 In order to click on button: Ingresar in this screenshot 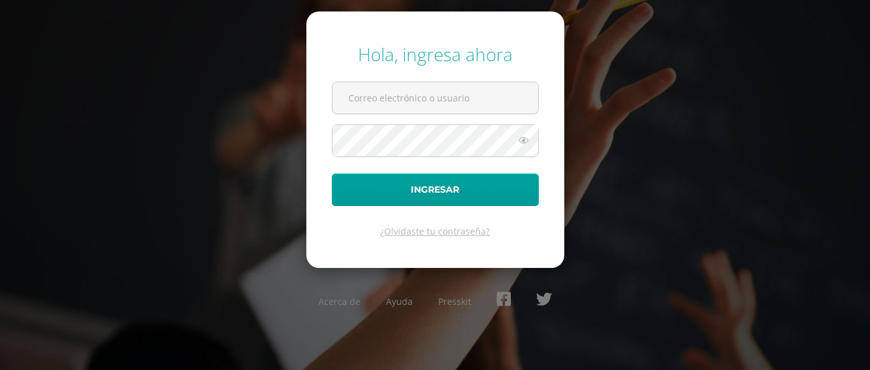, I will do `click(435, 189)`.